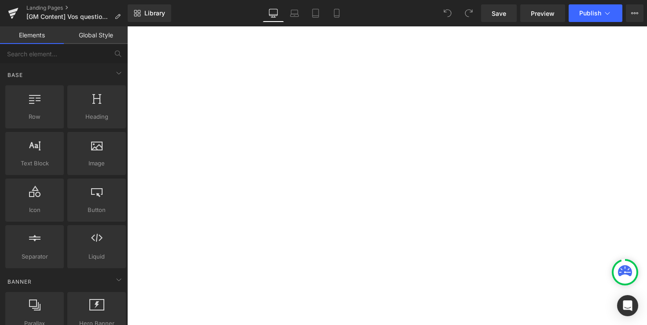 Image resolution: width=647 pixels, height=325 pixels. What do you see at coordinates (96, 163) in the screenshot?
I see `span: Image` at bounding box center [96, 163].